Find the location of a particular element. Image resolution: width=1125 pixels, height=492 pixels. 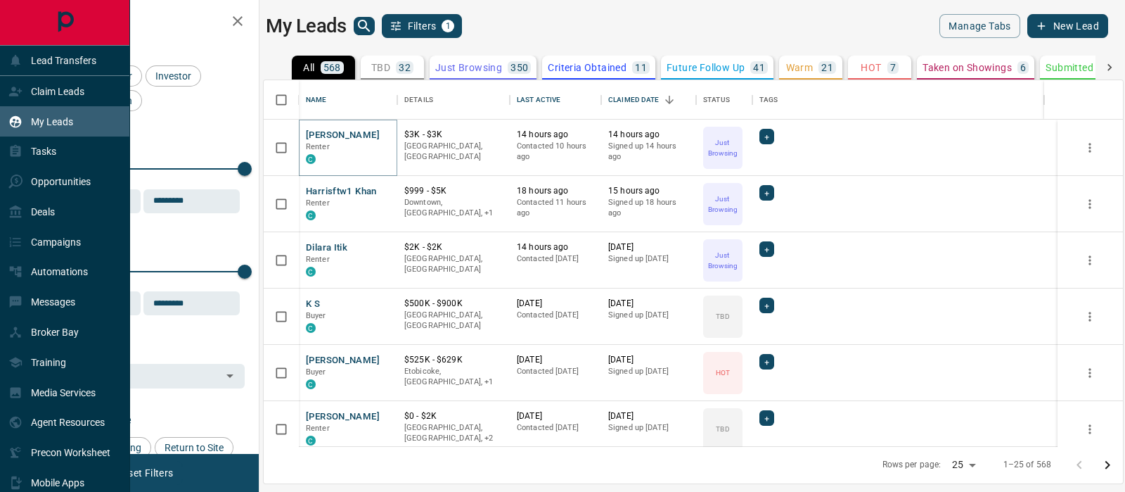

p: Signed up 18 hours ago is located at coordinates (648, 207).